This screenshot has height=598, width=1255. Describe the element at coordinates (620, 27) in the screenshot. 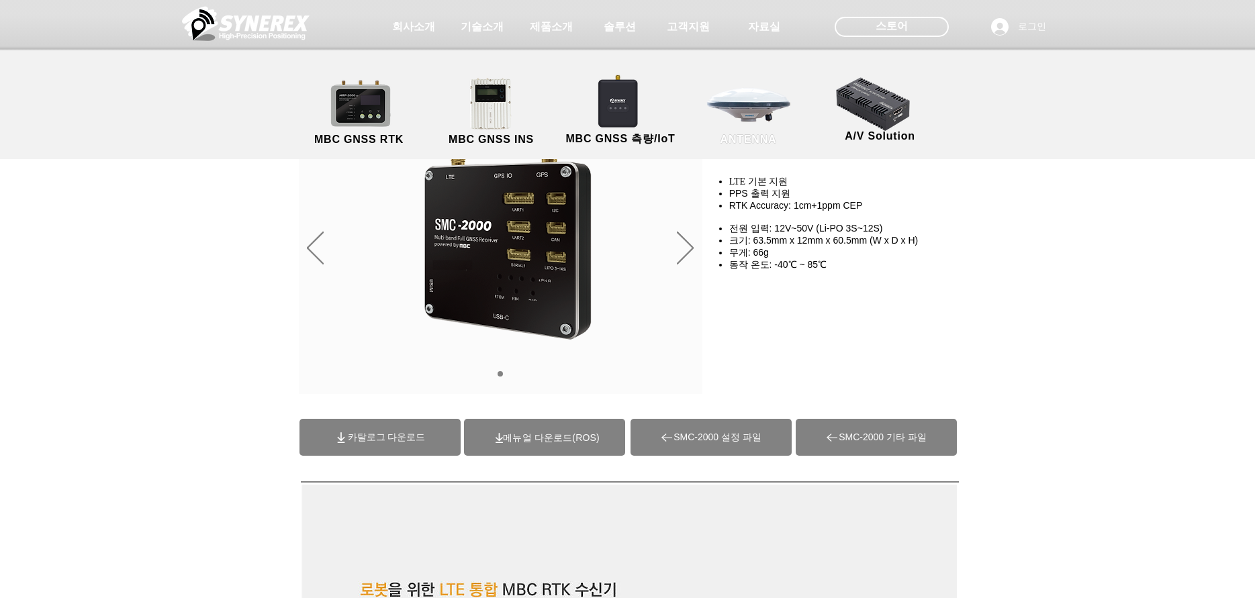

I see `a: 솔루션` at that location.